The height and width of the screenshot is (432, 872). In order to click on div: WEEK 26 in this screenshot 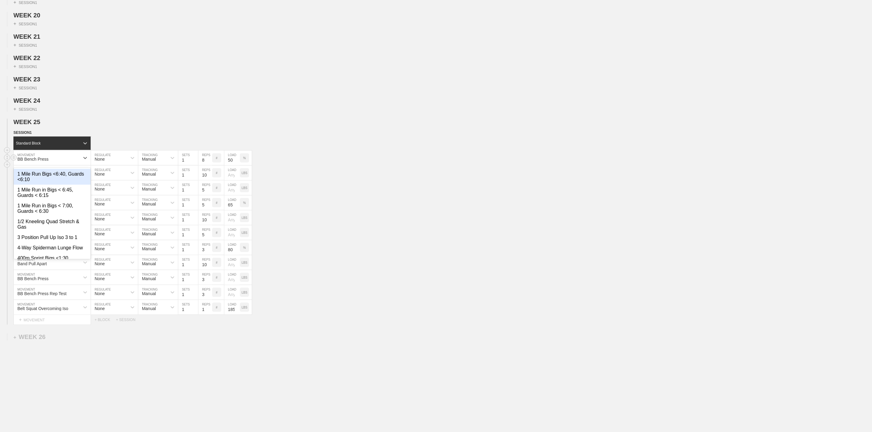, I will do `click(29, 337)`.